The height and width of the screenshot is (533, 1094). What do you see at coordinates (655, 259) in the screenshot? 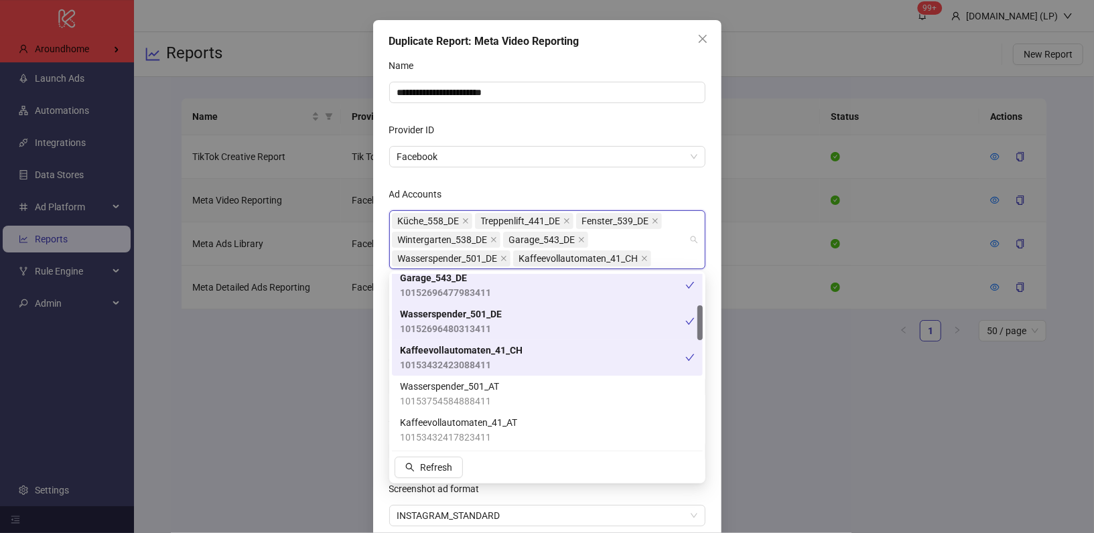
I see `input: Ad Accounts` at bounding box center [655, 259].